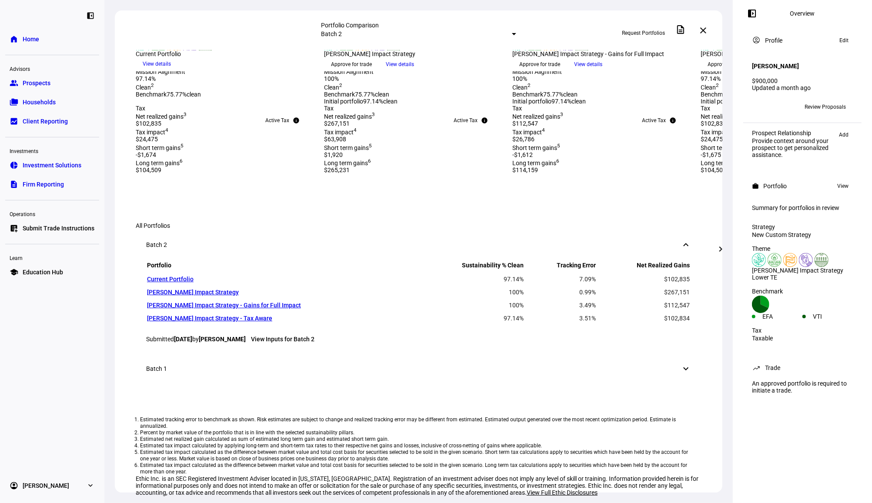 The image size is (872, 503). What do you see at coordinates (224, 124) in the screenshot?
I see `div: $102,835` at bounding box center [224, 124].